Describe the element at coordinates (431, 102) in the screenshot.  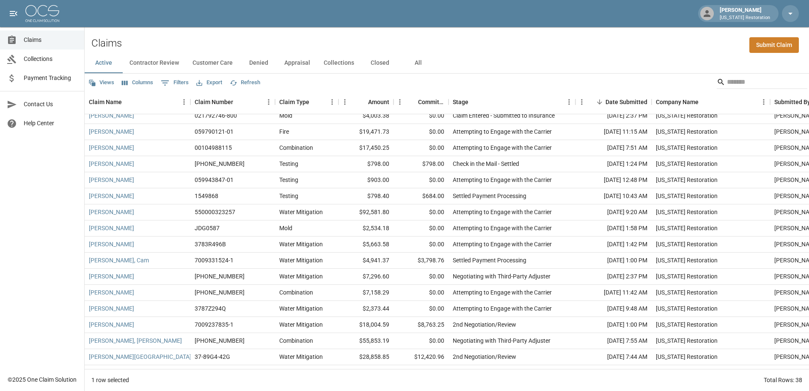
I see `div: Committed Amount` at that location.